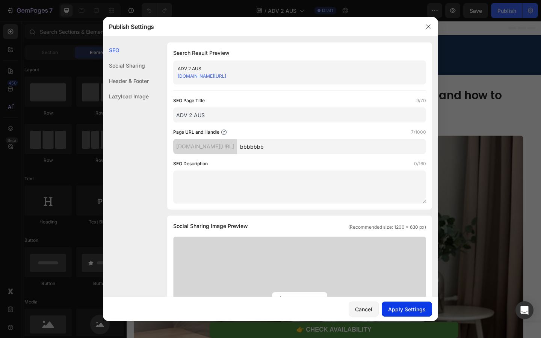 The image size is (541, 338). Describe the element at coordinates (196, 132) in the screenshot. I see `label: Page URL and Handle` at that location.